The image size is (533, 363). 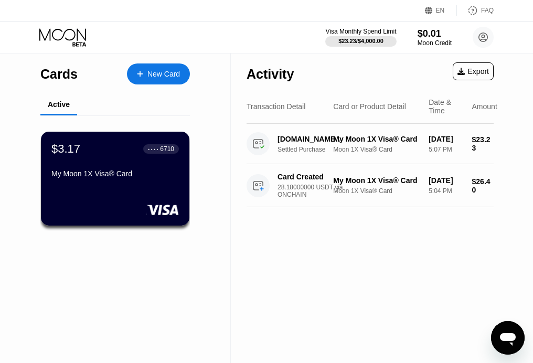 I want to click on div: Visa Monthly Spend Limit, so click(x=360, y=31).